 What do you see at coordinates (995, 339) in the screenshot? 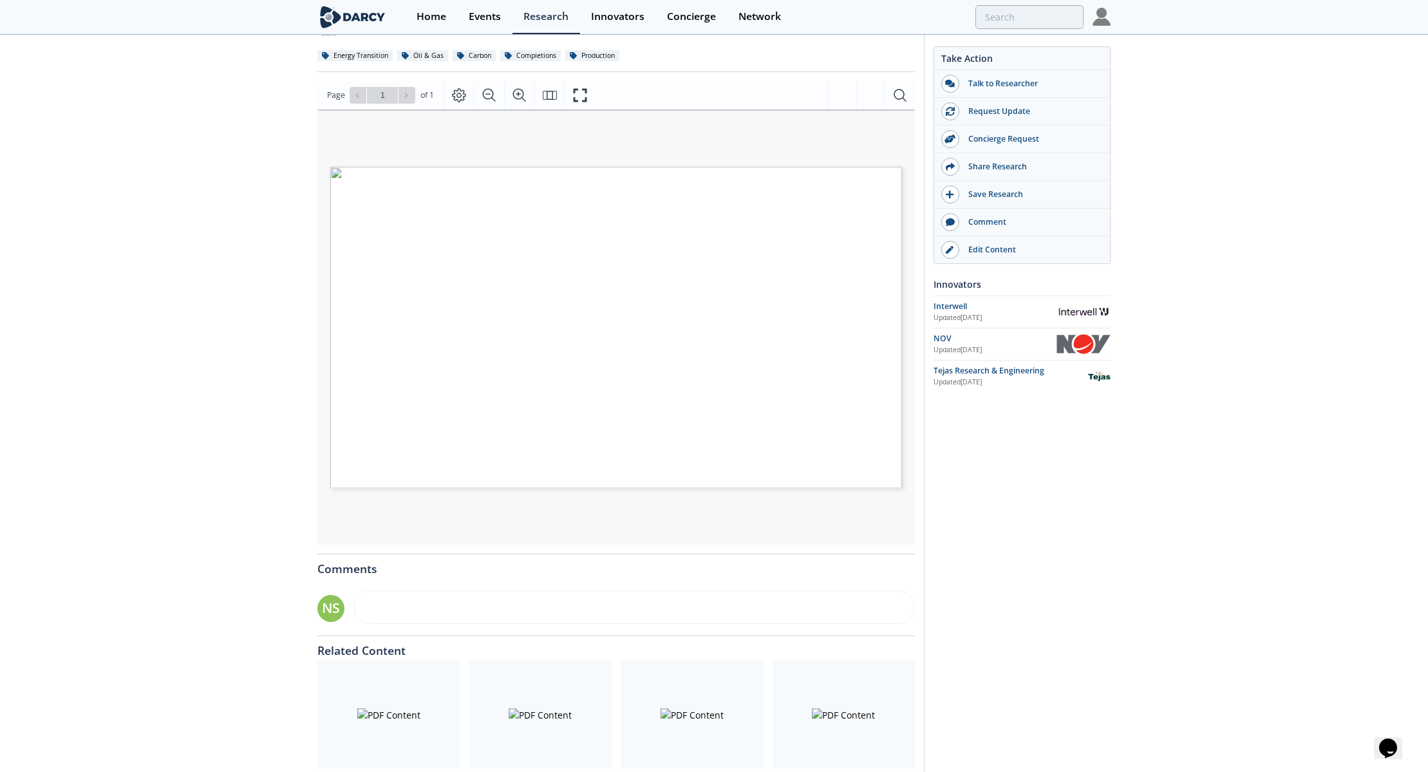
I see `div: NOV` at bounding box center [995, 339].